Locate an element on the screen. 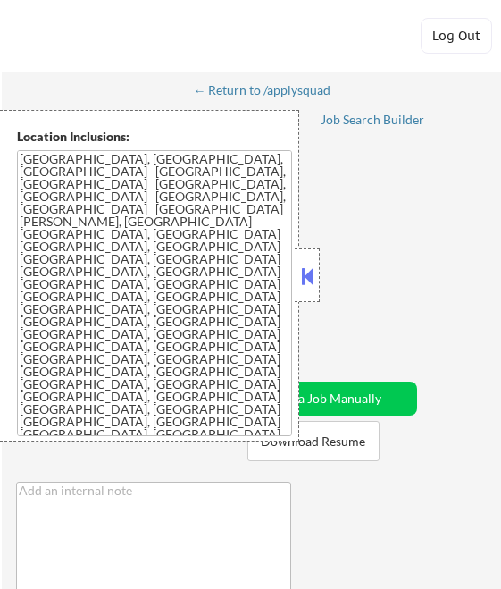  a: ← Return to /applysquad is located at coordinates (270, 92).